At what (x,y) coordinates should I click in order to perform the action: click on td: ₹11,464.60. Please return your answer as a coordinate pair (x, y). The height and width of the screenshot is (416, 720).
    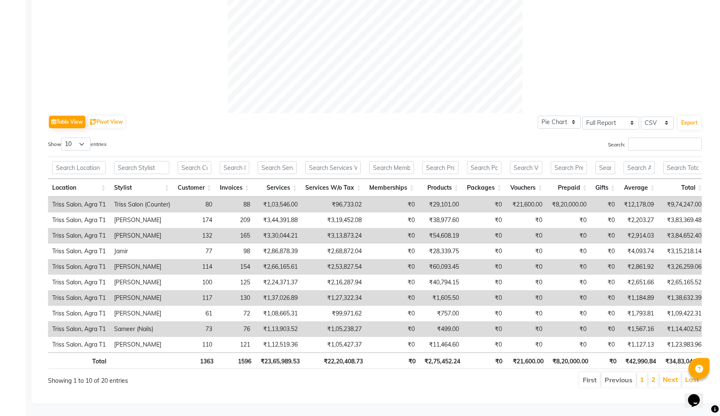
    Looking at the image, I should click on (441, 345).